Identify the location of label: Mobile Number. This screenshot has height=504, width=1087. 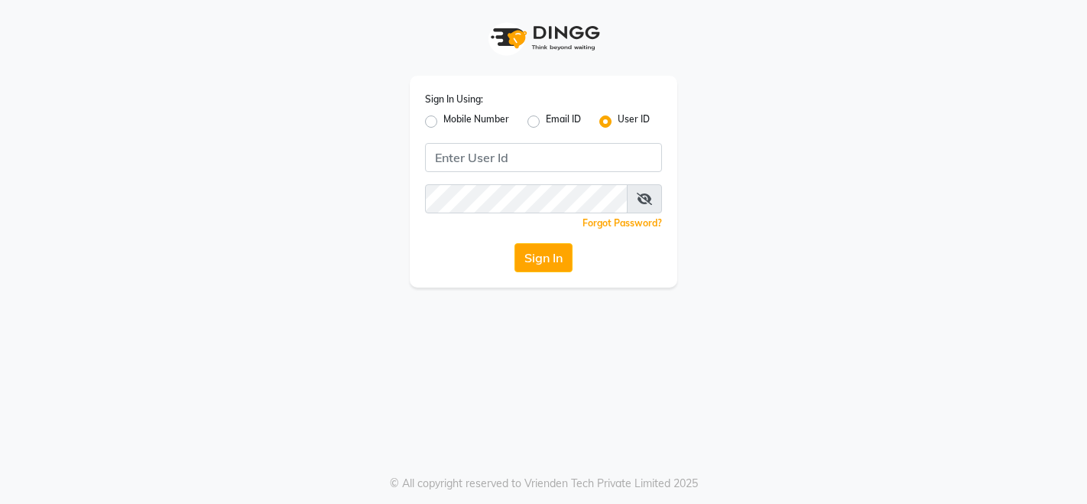
(476, 122).